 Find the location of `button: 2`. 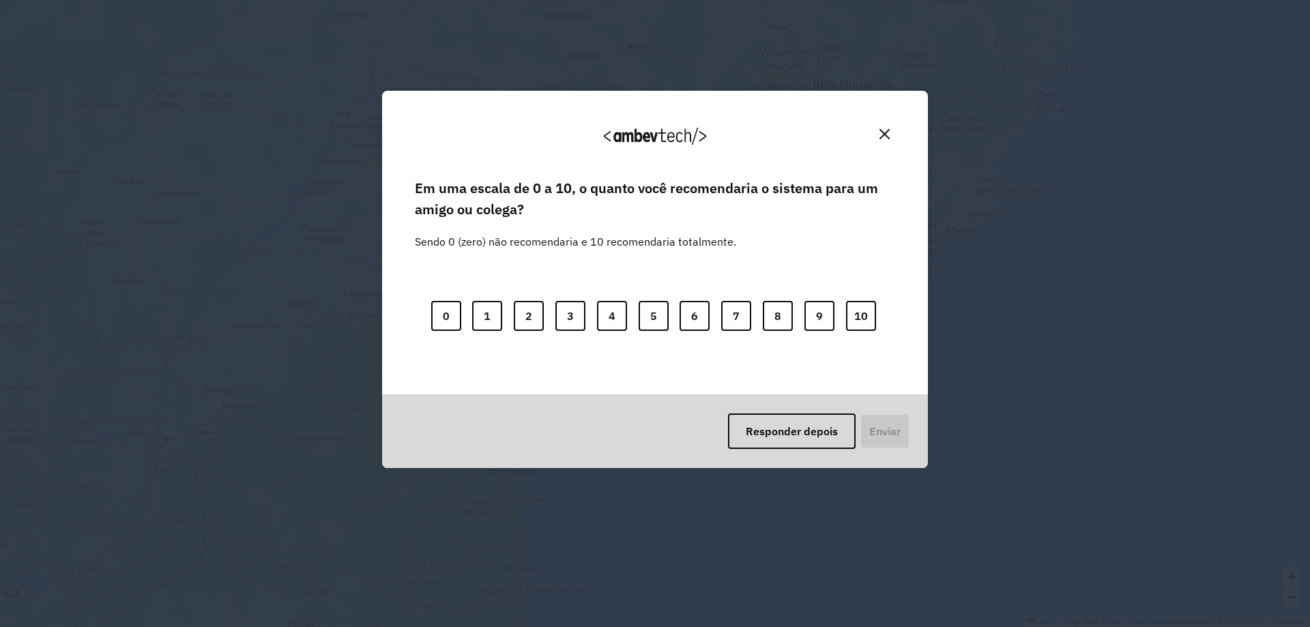

button: 2 is located at coordinates (529, 316).